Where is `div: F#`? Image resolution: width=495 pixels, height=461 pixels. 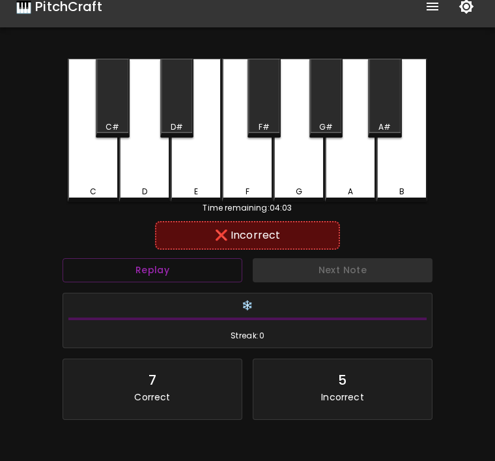
div: F# is located at coordinates (264, 127).